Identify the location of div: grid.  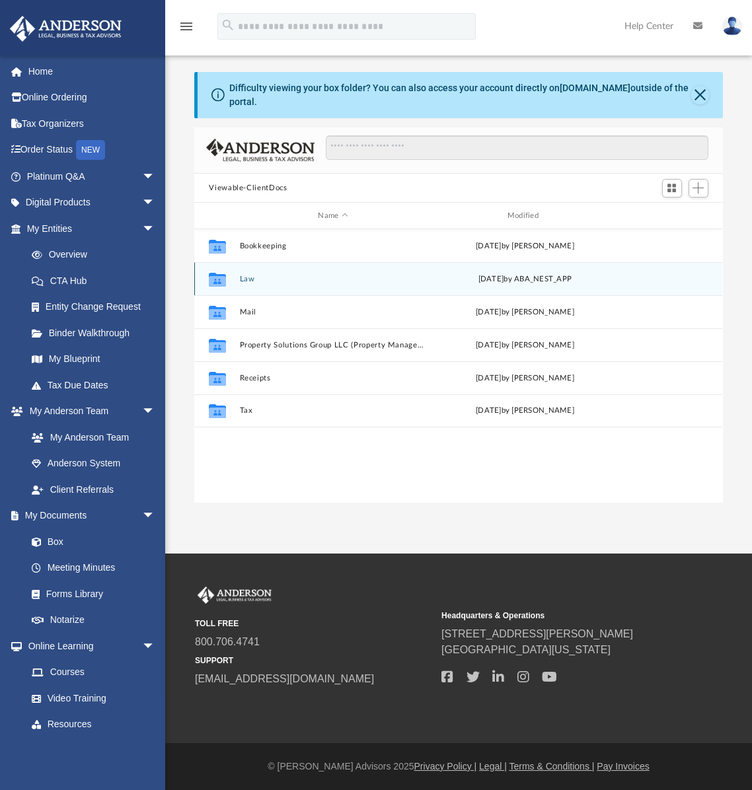
(458, 366).